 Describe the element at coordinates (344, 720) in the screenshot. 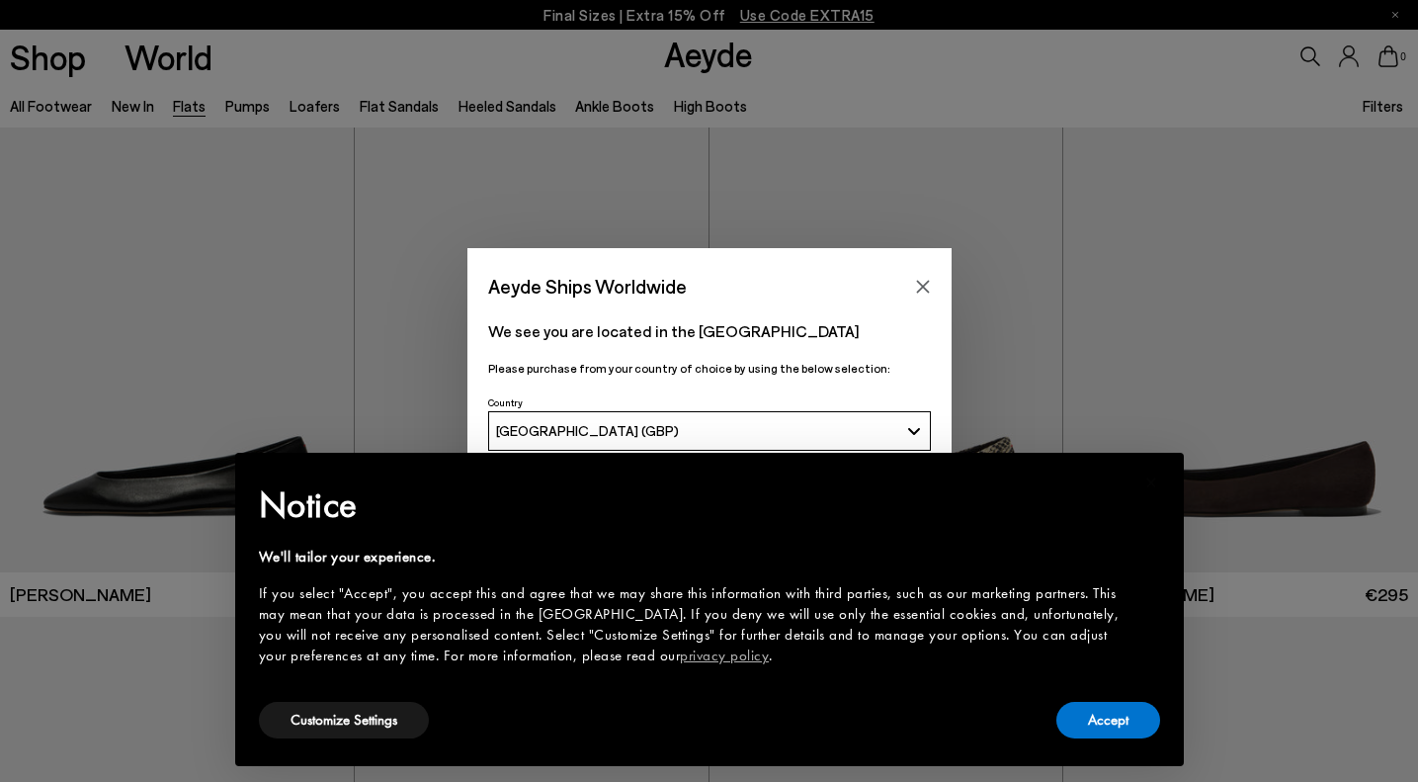

I see `button: Customize Settings` at that location.